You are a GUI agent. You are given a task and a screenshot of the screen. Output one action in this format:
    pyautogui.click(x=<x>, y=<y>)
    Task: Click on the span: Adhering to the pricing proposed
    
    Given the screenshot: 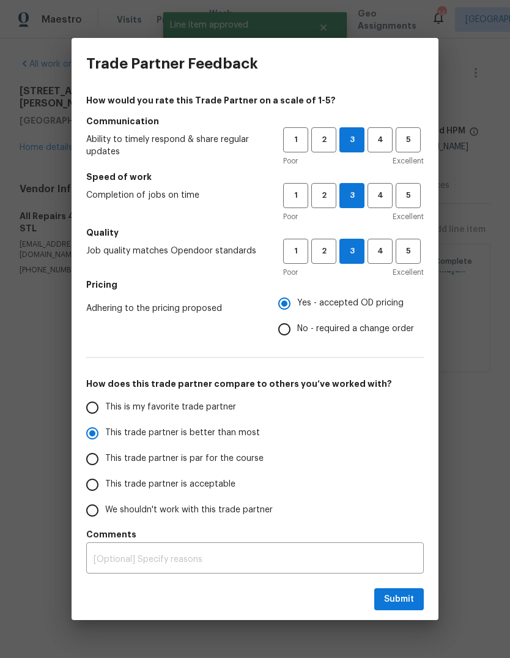 What is the action you would take?
    pyautogui.click(x=173, y=308)
    